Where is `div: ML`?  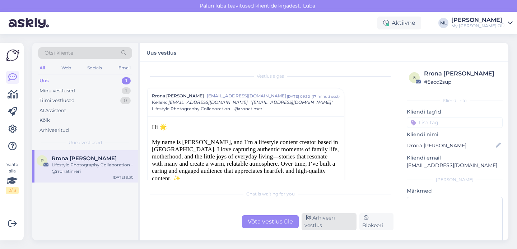
div: ML is located at coordinates (444, 23).